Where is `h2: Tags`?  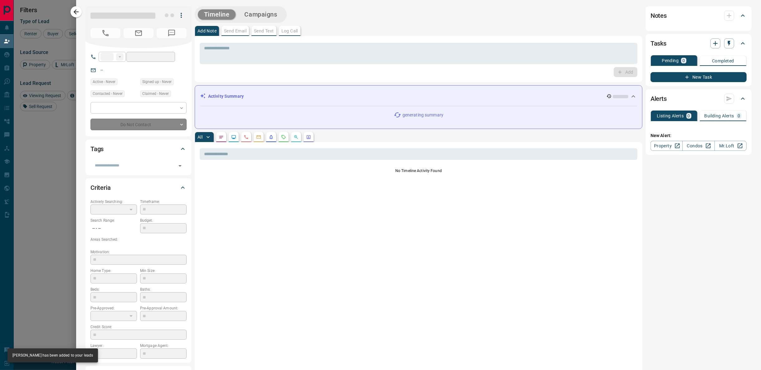
h2: Tags is located at coordinates (97, 149).